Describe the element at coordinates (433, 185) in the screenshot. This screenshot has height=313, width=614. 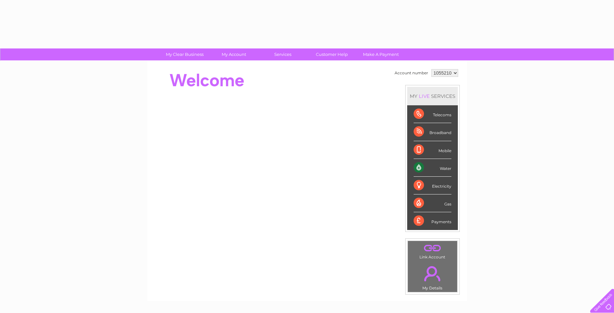
I see `div: Electricity` at that location.